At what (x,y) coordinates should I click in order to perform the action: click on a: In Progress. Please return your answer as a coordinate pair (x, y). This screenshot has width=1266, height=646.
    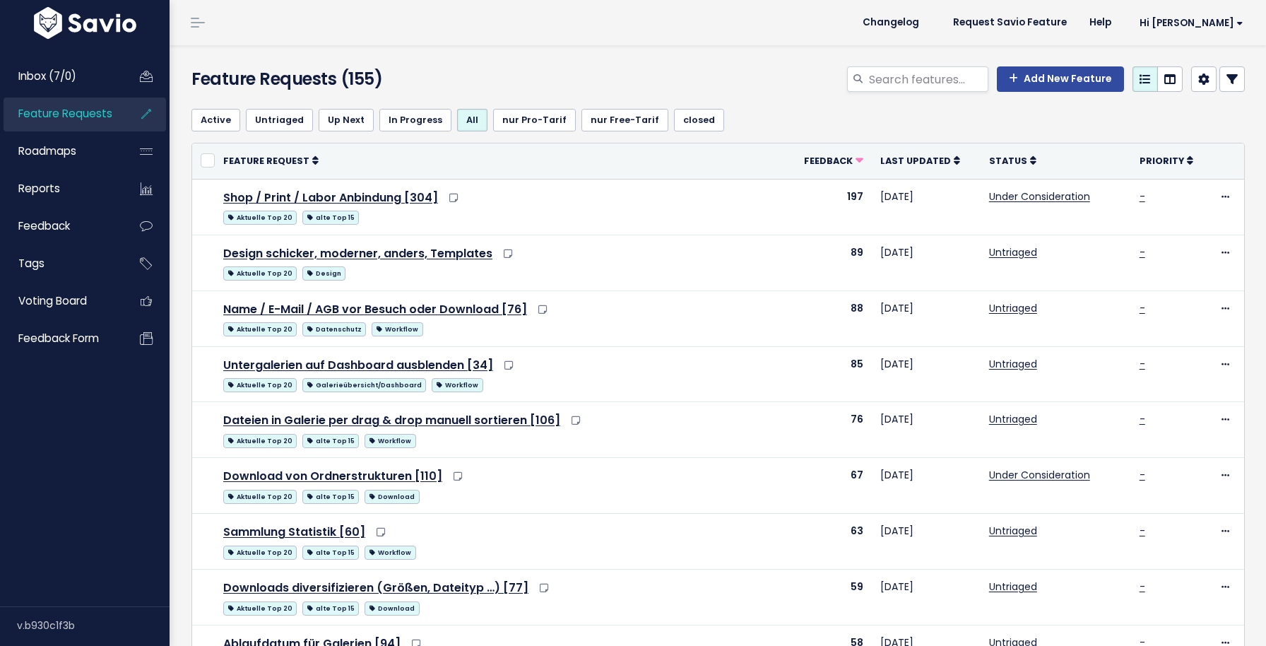
    Looking at the image, I should click on (415, 120).